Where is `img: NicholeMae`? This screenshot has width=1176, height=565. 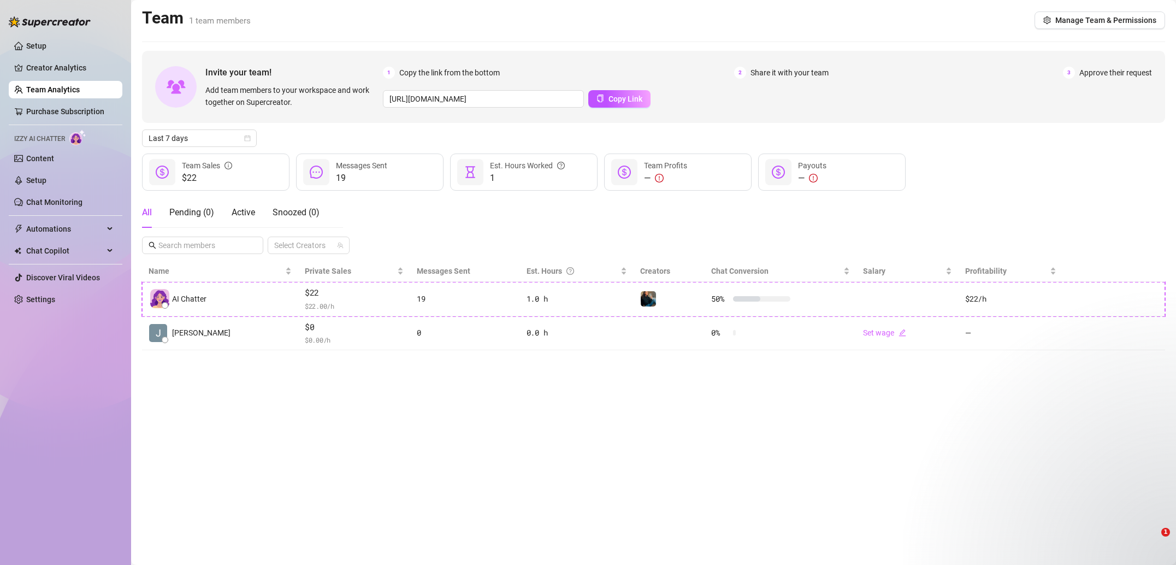
img: NicholeMae is located at coordinates (649, 299).